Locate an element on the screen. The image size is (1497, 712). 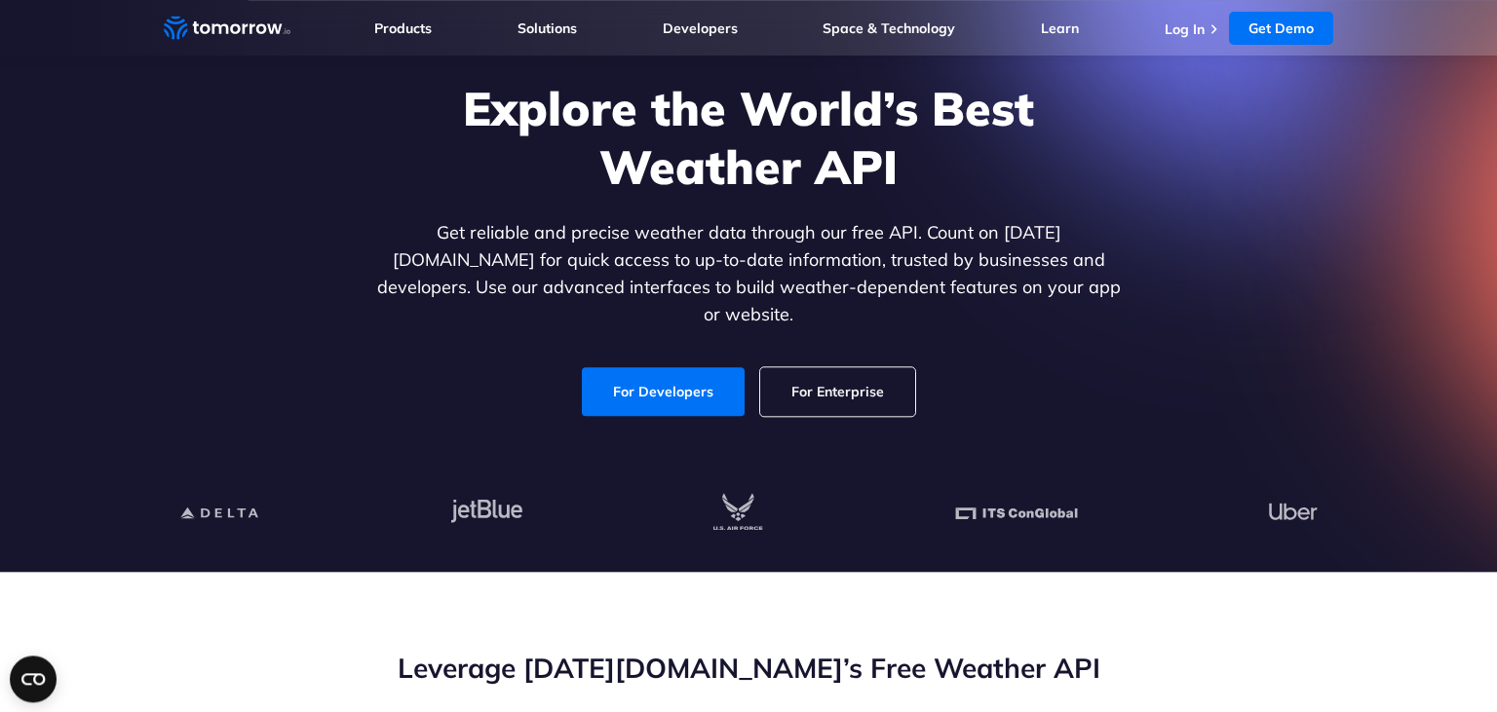
a: Space & Technology is located at coordinates (889, 28).